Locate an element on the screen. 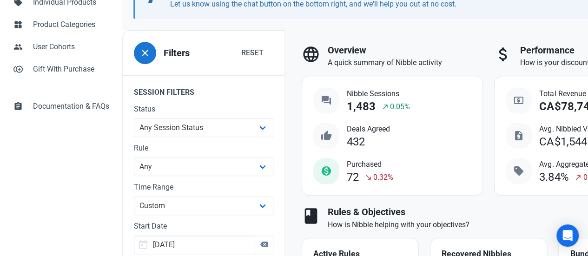 This screenshot has width=588, height=256. label: Time Range is located at coordinates (203, 187).